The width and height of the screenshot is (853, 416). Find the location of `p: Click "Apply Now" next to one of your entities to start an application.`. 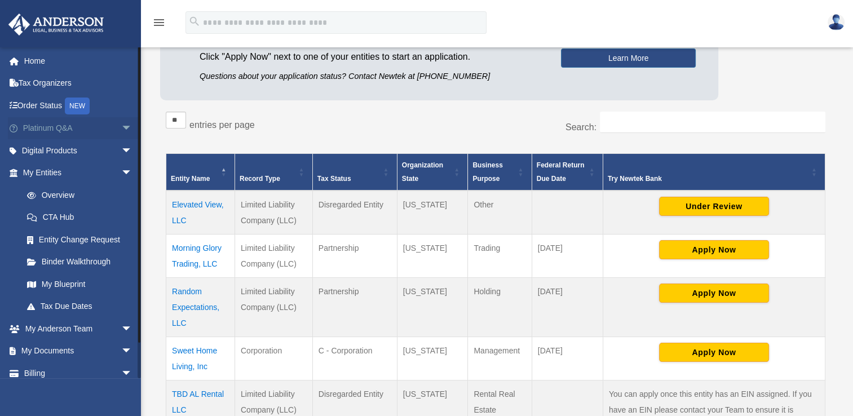

p: Click "Apply Now" next to one of your entities to start an application. is located at coordinates (372, 57).